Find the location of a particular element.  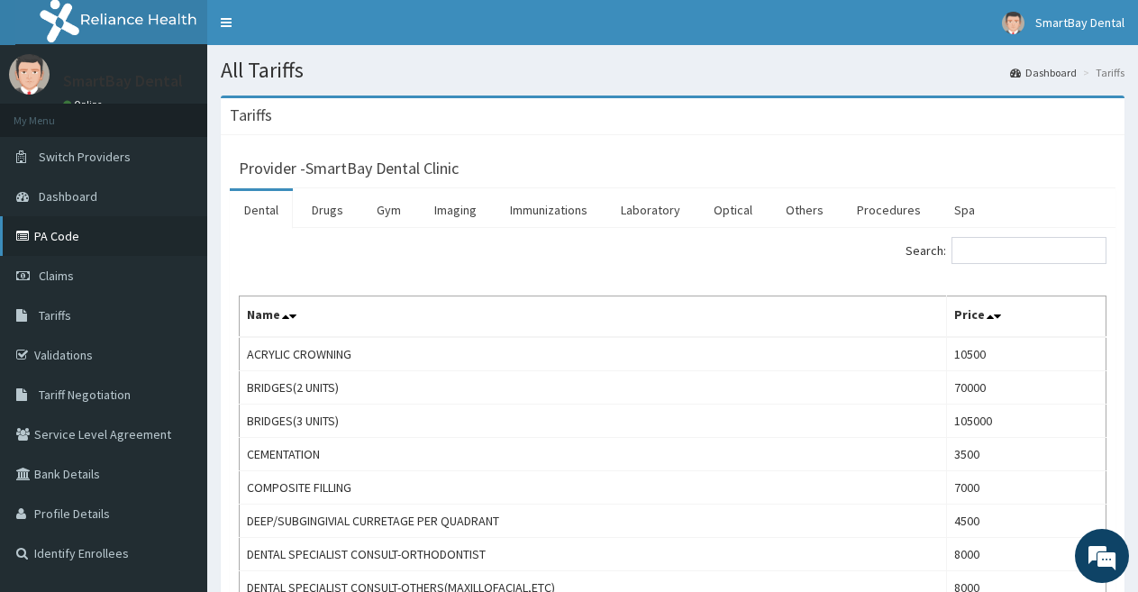

a: Immunizations is located at coordinates (549, 210).